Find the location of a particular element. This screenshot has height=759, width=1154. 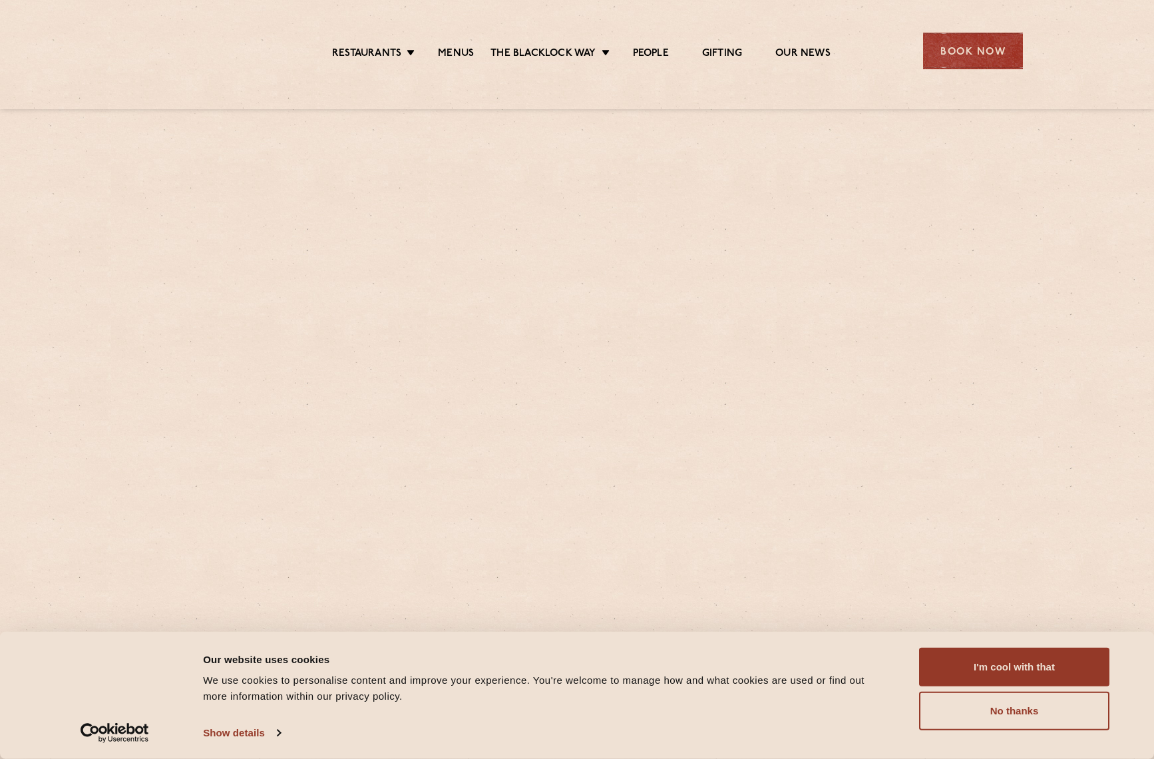

a: Show details is located at coordinates (242, 733).